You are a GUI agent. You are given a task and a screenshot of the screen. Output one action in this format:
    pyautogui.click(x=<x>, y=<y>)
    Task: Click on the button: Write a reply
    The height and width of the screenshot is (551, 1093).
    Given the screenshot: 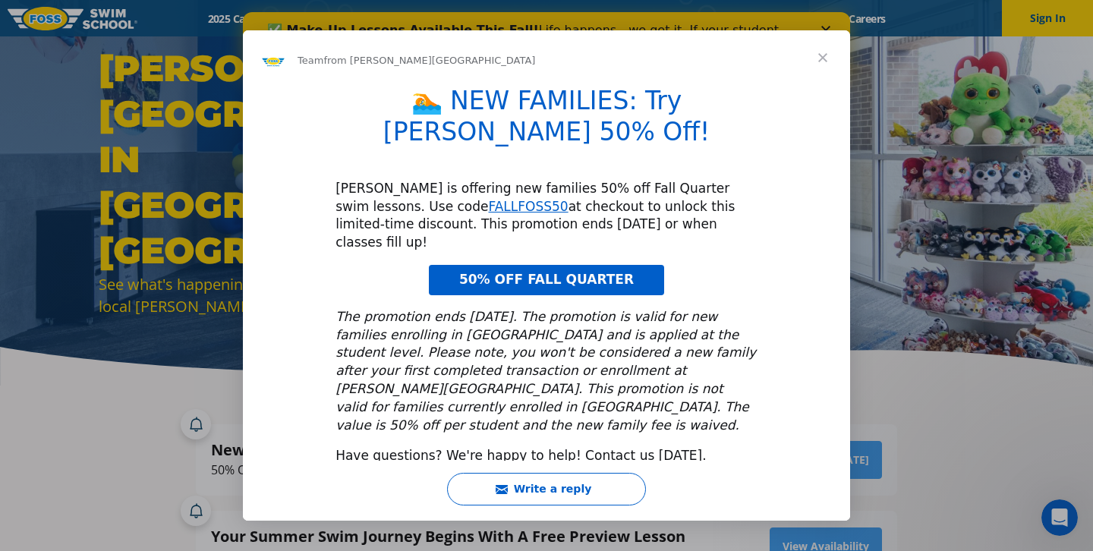 What is the action you would take?
    pyautogui.click(x=546, y=489)
    